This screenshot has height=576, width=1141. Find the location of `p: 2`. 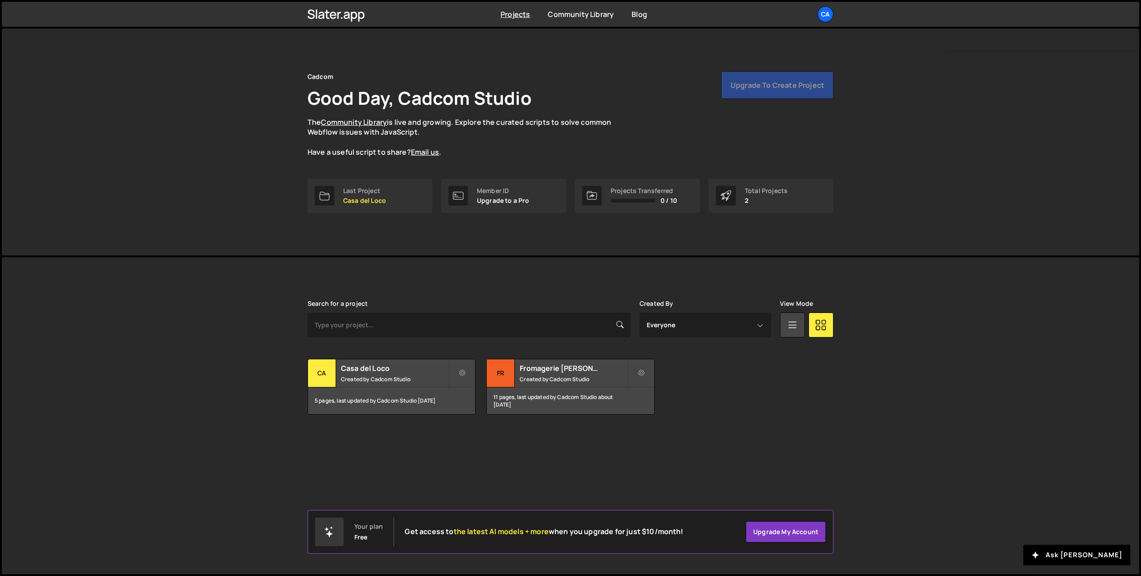

p: 2 is located at coordinates (766, 201).